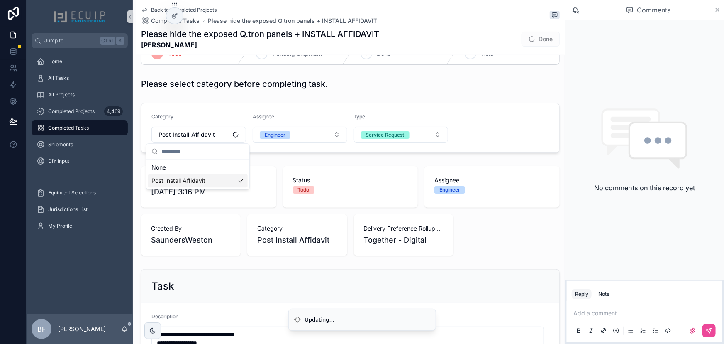 The height and width of the screenshot is (344, 724). What do you see at coordinates (293, 21) in the screenshot?
I see `a: Please hide the exposed Q.tron panels + INSTALL AFFIDAVIT` at bounding box center [293, 21].